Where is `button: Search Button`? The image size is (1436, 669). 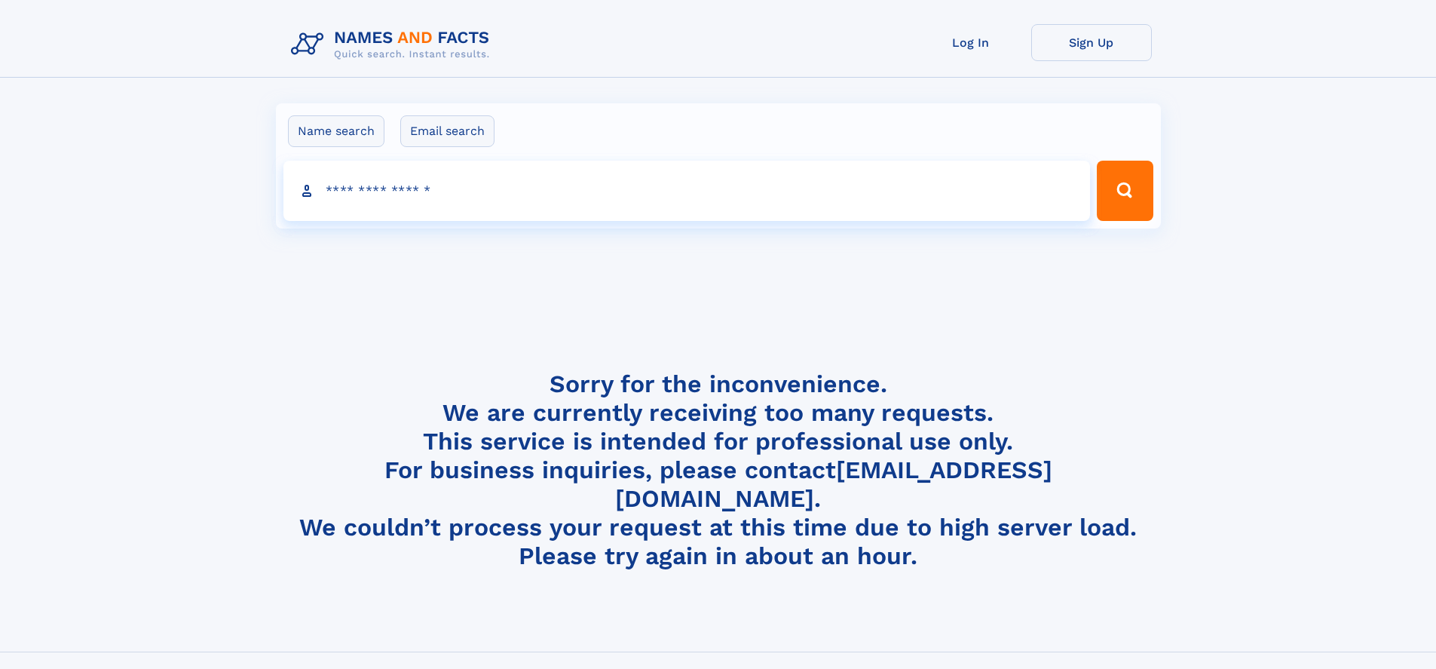
button: Search Button is located at coordinates (1125, 191).